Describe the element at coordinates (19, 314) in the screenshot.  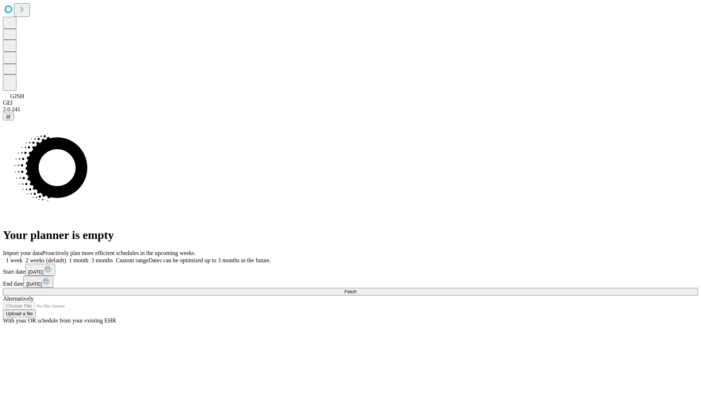
I see `button: Upload a file` at that location.